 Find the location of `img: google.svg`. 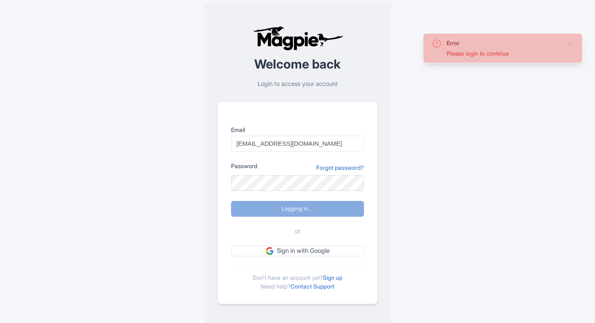

img: google.svg is located at coordinates (270, 251).